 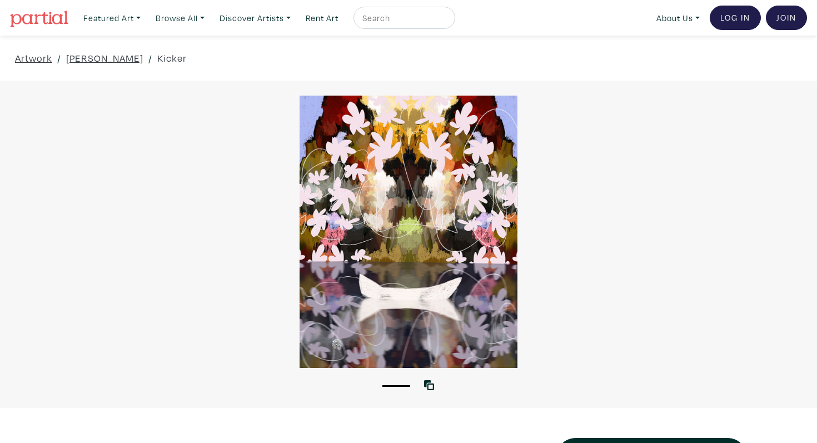 I want to click on a: Browse All, so click(x=180, y=18).